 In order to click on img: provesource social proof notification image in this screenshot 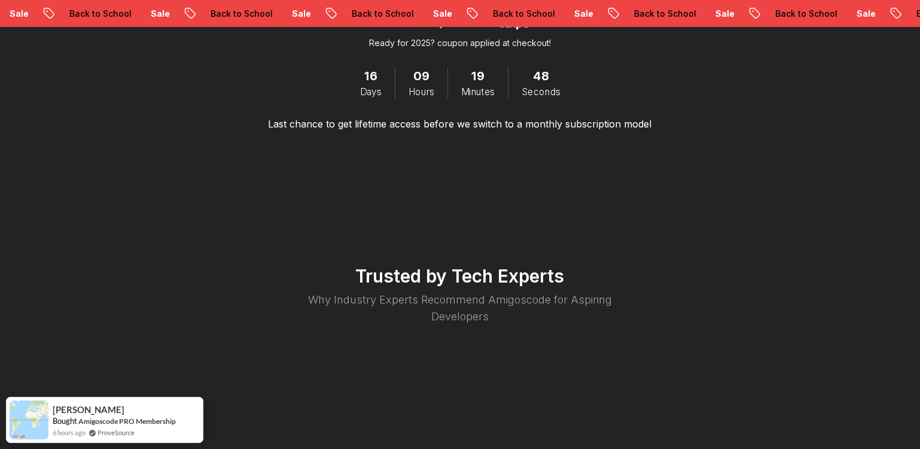, I will do `click(29, 419)`.